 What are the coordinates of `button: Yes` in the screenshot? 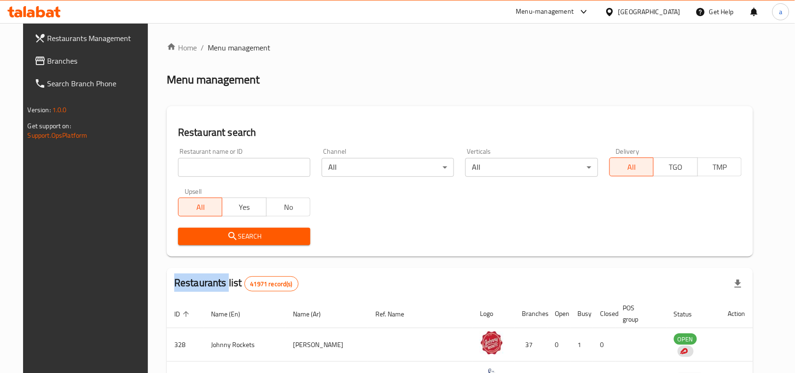 It's located at (244, 207).